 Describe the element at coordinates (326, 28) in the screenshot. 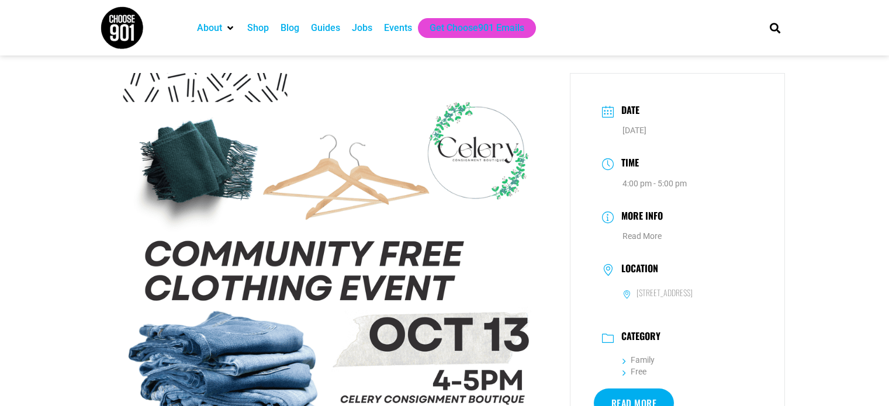

I see `a: Guides` at that location.